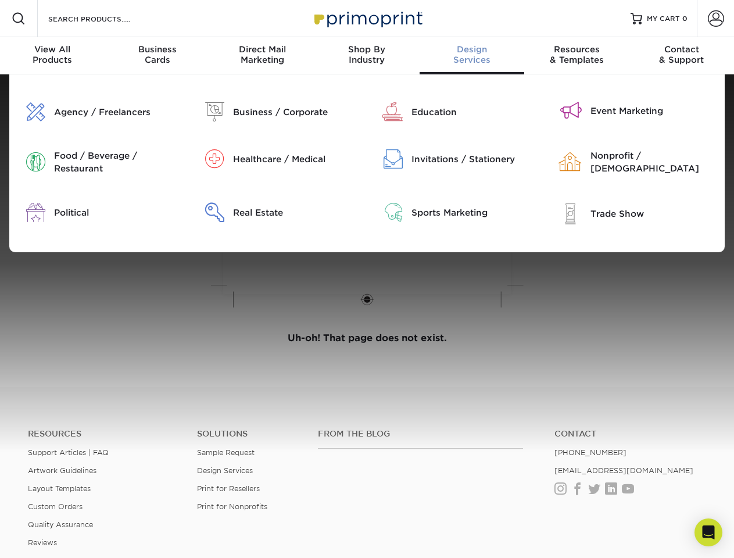  What do you see at coordinates (367, 55) in the screenshot?
I see `div: Industry` at bounding box center [367, 55].